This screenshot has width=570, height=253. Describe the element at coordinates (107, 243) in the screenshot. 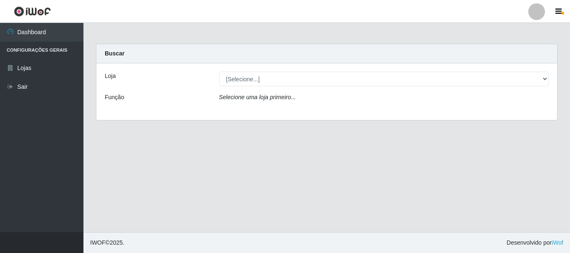

I see `span: © 2025 .` at that location.